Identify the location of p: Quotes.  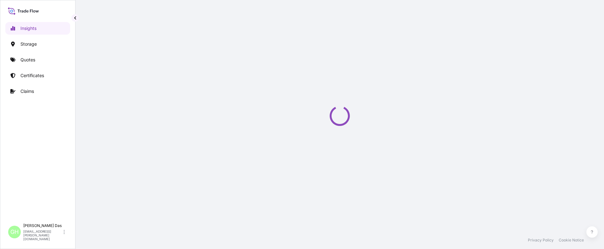
(28, 60).